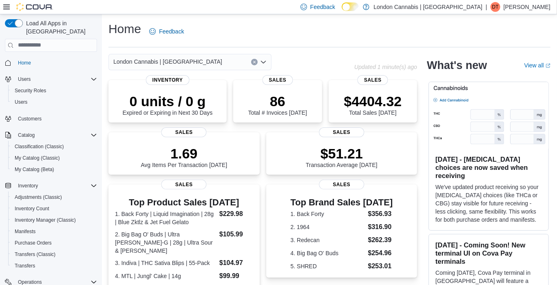 This screenshot has width=557, height=285. I want to click on dd: $356.93, so click(380, 214).